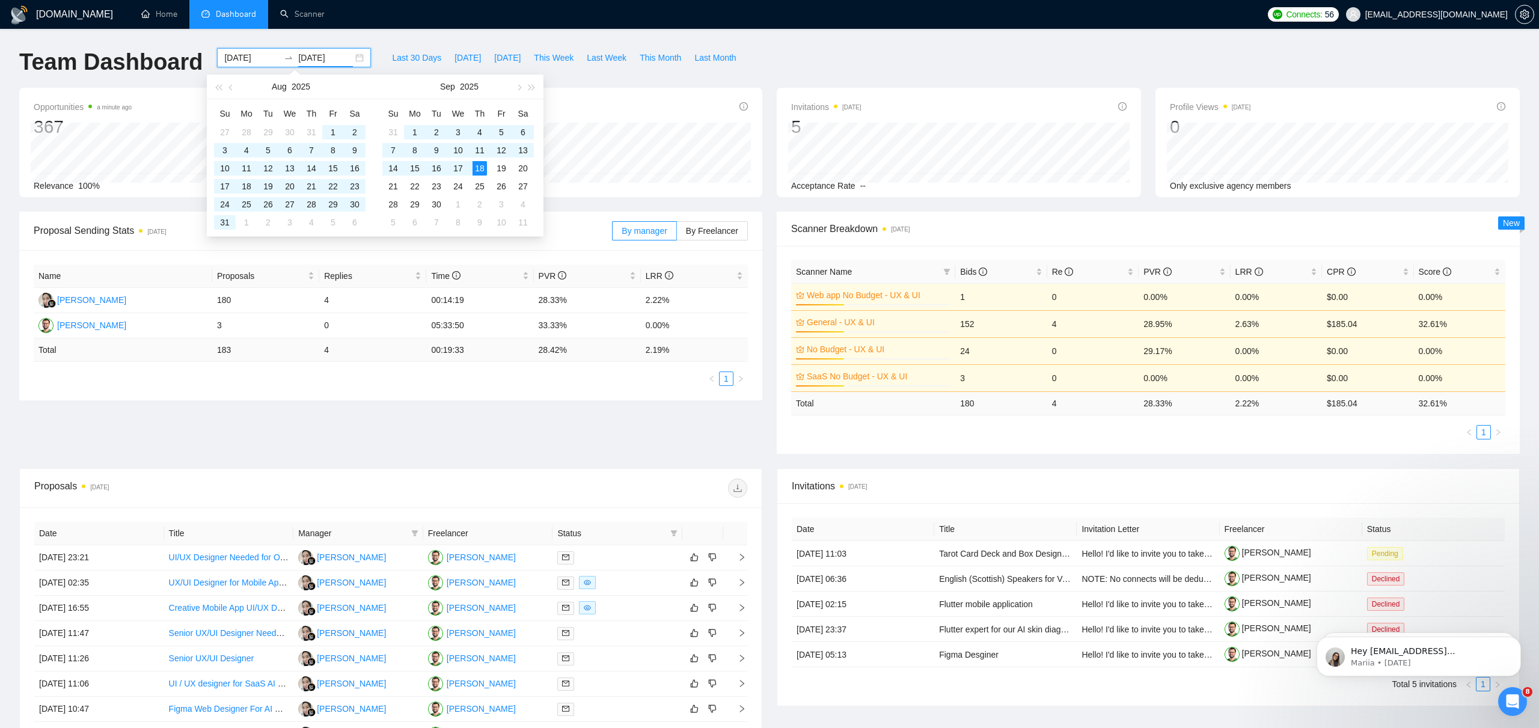 This screenshot has height=728, width=1539. Describe the element at coordinates (333, 150) in the screenshot. I see `div: 8` at that location.